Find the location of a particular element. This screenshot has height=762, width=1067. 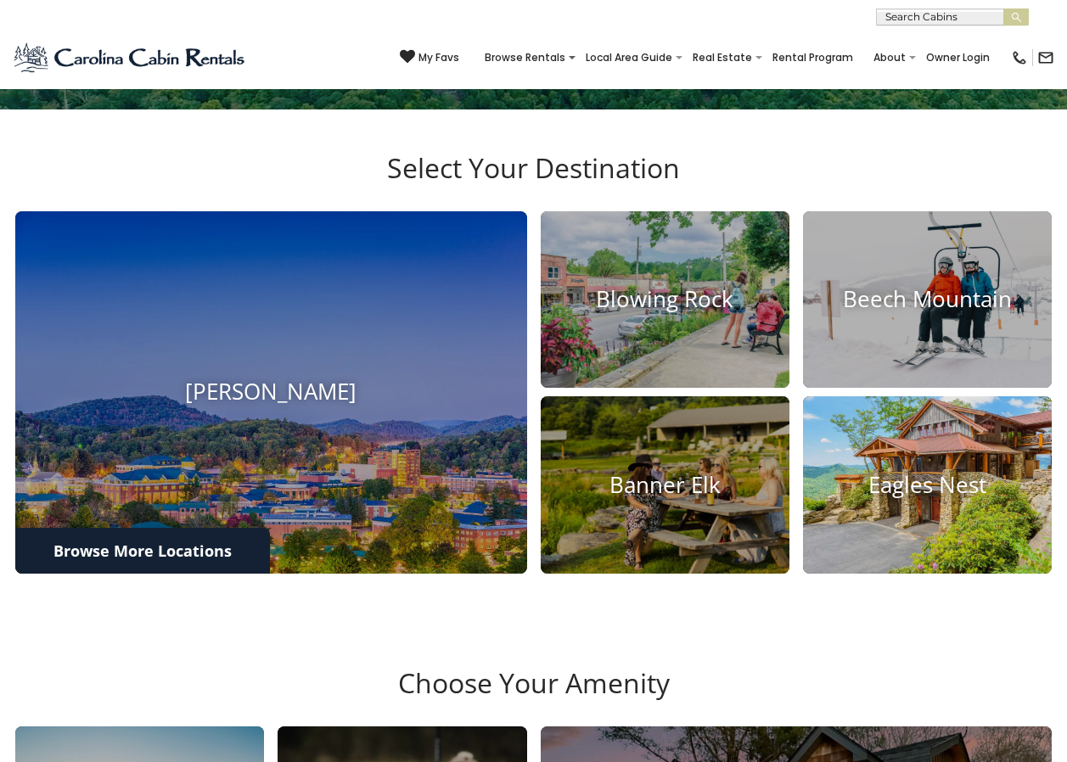

h4: Blowing Rock is located at coordinates (665, 300).